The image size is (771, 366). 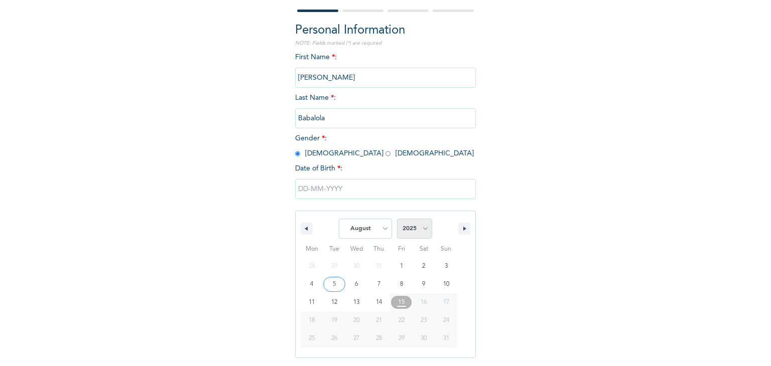 What do you see at coordinates (379, 303) in the screenshot?
I see `span: 14` at bounding box center [379, 303].